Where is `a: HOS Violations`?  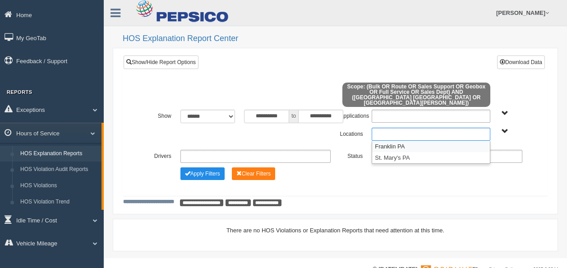
a: HOS Violations is located at coordinates (59, 186).